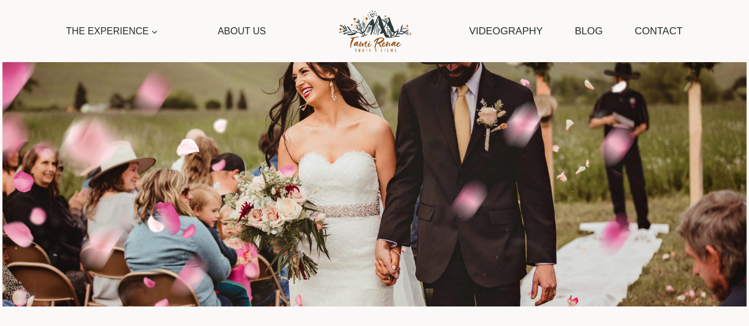  Describe the element at coordinates (113, 31) in the screenshot. I see `span: The Experience` at that location.